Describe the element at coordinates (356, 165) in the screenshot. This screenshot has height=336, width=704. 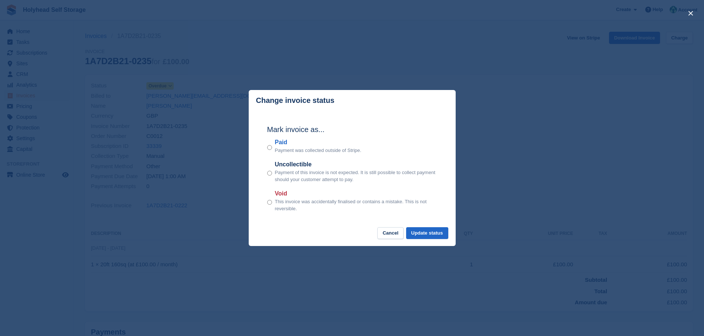
I see `label: Uncollectible` at that location.